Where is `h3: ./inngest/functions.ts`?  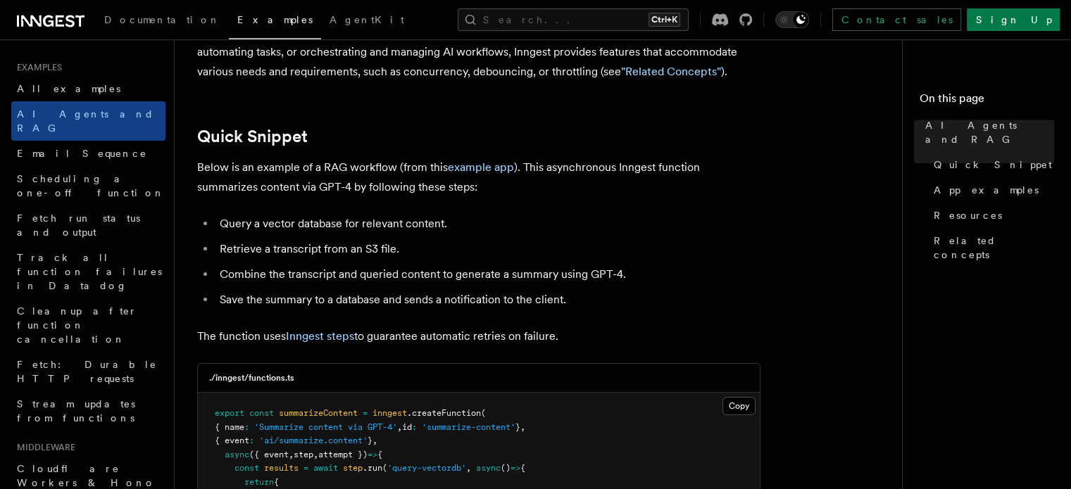
h3: ./inngest/functions.ts is located at coordinates (251, 378).